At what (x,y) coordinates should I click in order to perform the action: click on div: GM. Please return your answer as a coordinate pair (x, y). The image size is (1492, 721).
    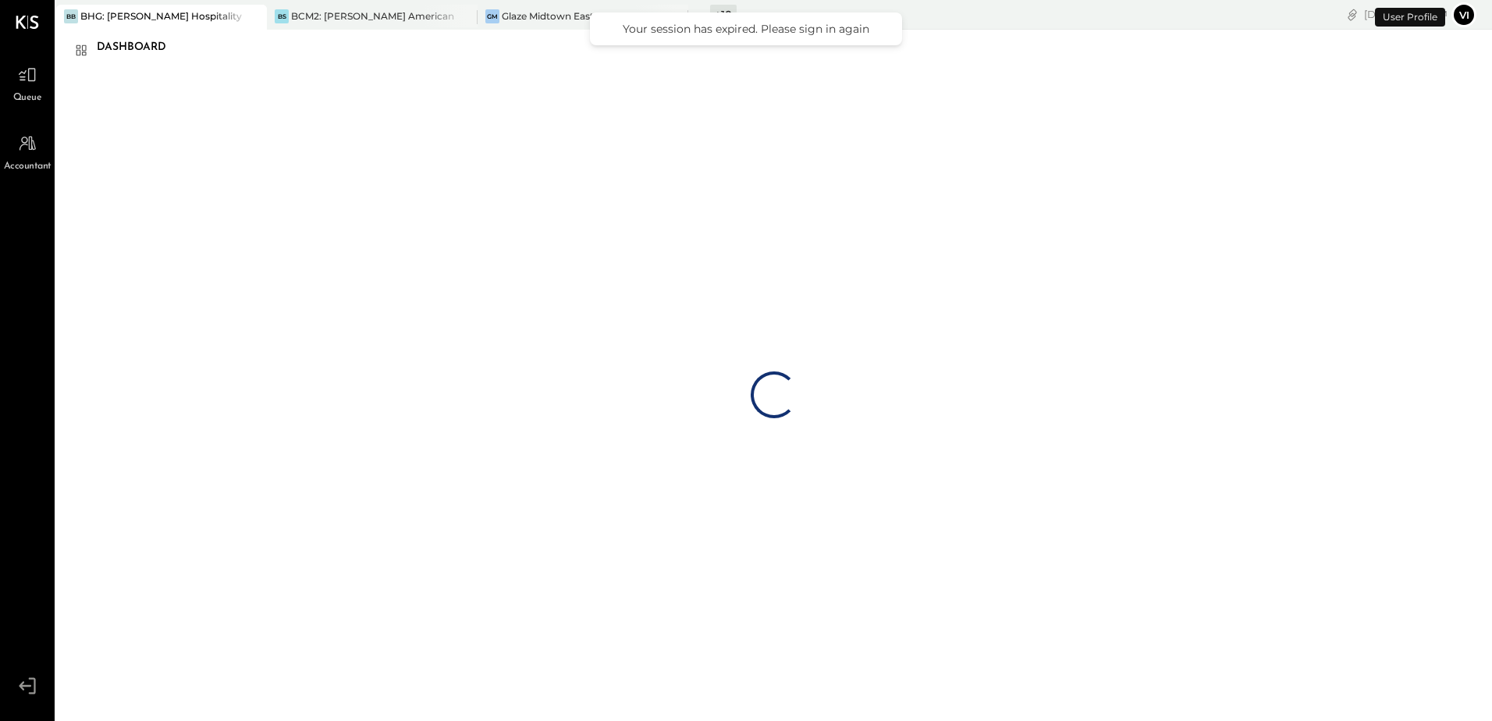
    Looking at the image, I should click on (492, 16).